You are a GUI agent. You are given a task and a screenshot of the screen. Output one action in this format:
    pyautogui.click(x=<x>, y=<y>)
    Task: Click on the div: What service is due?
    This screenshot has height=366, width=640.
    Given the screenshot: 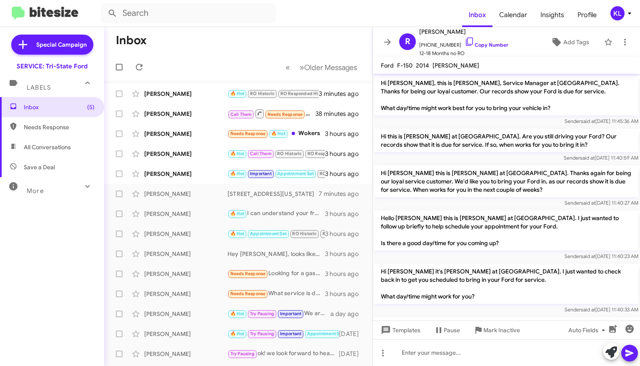 What is the action you would take?
    pyautogui.click(x=276, y=293)
    